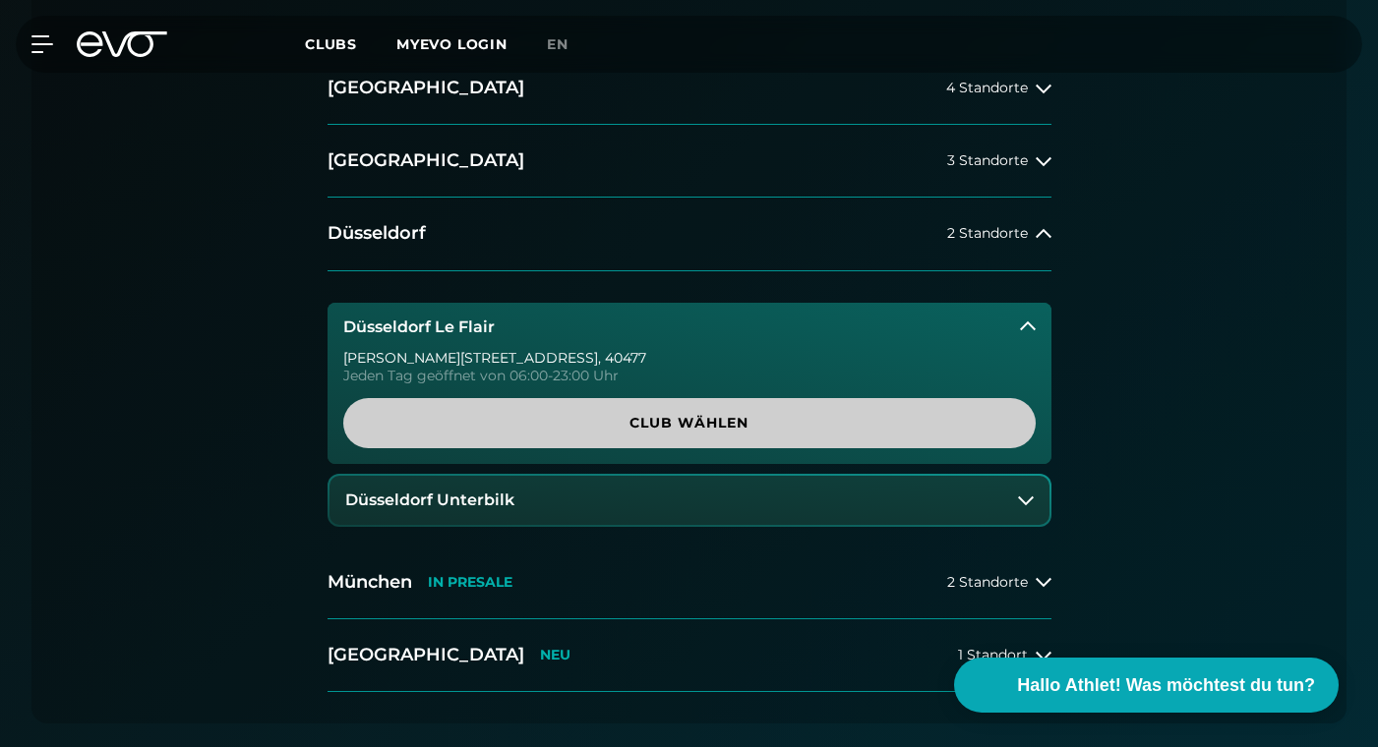 This screenshot has width=1378, height=747. What do you see at coordinates (689, 583) in the screenshot?
I see `button: MünchenIN PRESALE2 Standorte` at bounding box center [689, 583].